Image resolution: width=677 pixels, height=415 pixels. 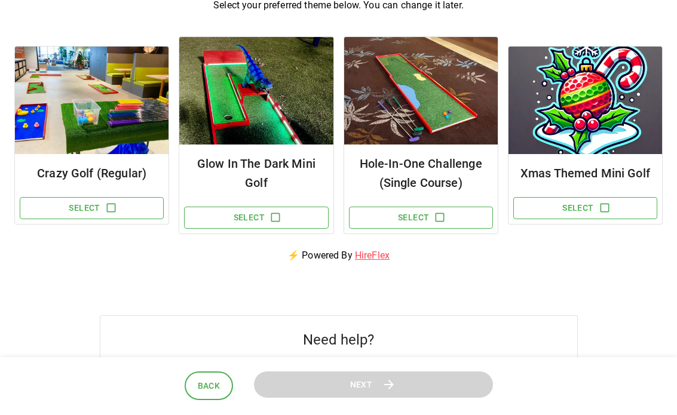 I want to click on button: Back, so click(x=209, y=387).